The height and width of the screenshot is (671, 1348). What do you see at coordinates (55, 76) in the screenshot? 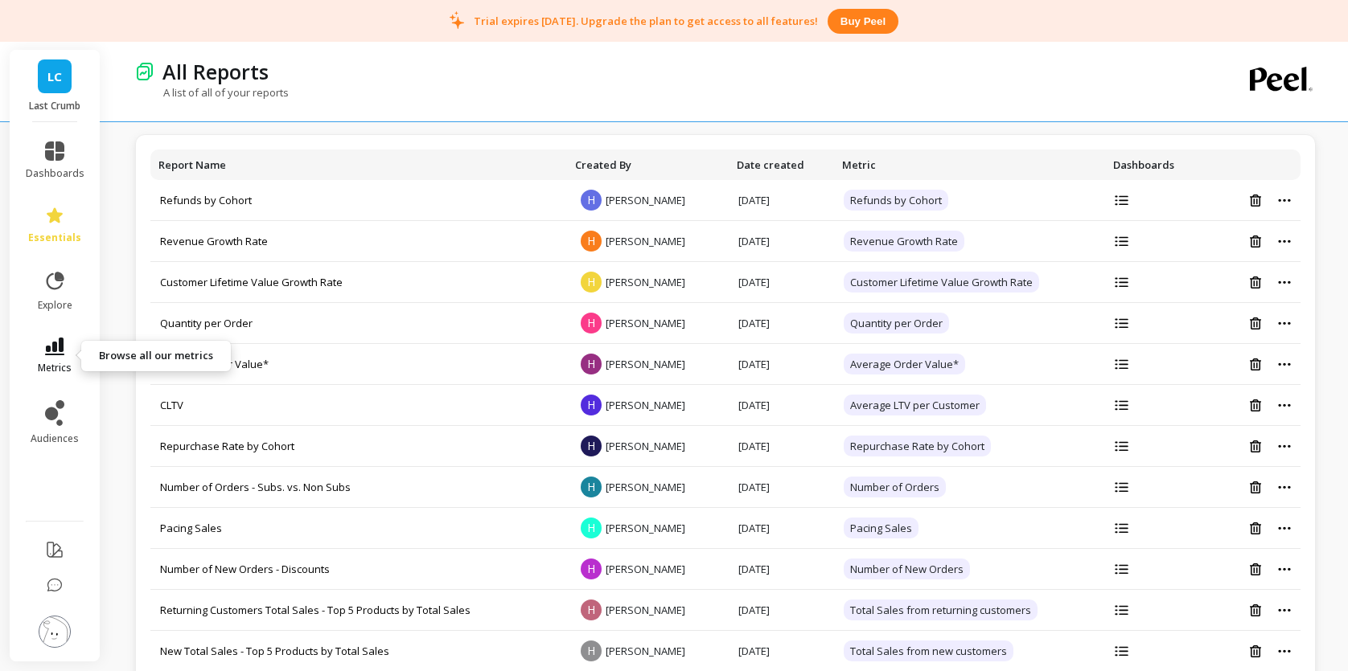
I see `span: LC` at bounding box center [55, 76].